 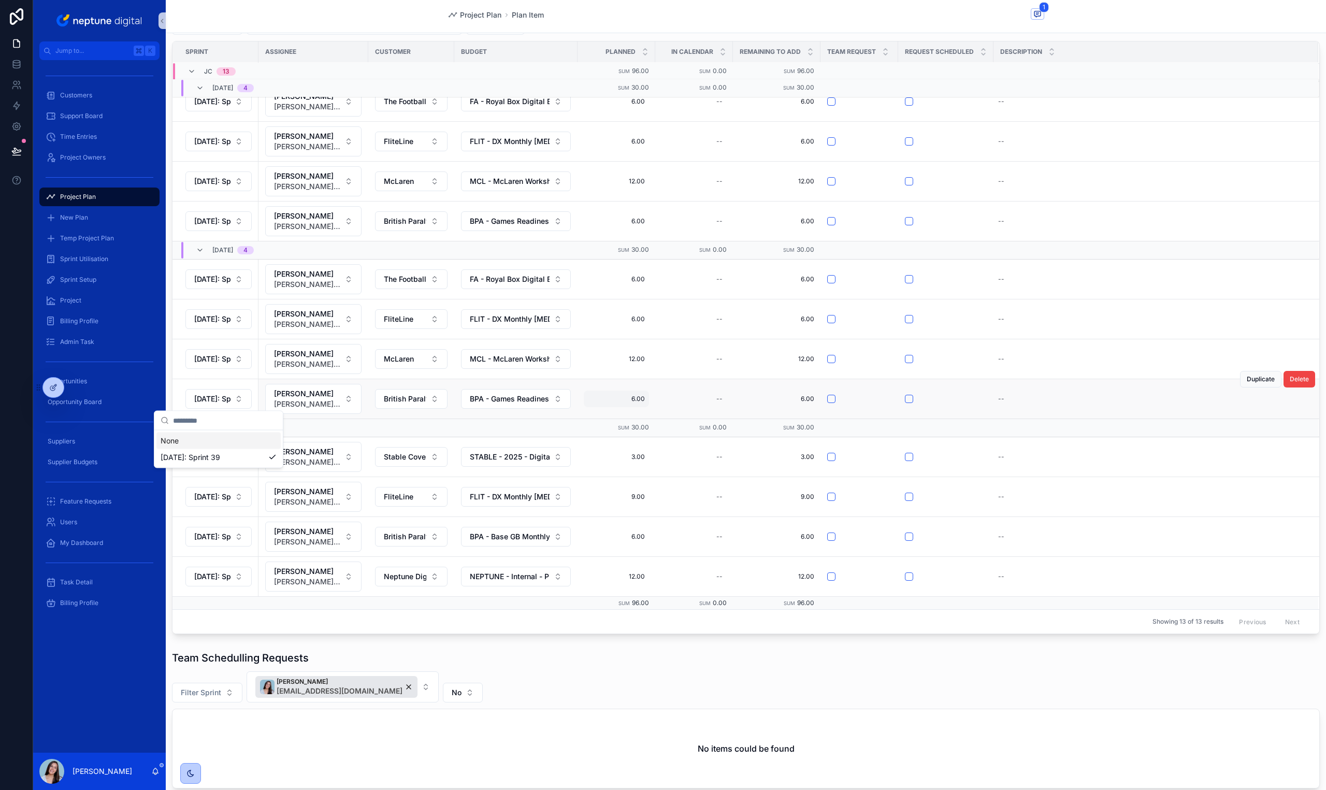 What do you see at coordinates (1037, 14) in the screenshot?
I see `button: 1` at bounding box center [1037, 14].